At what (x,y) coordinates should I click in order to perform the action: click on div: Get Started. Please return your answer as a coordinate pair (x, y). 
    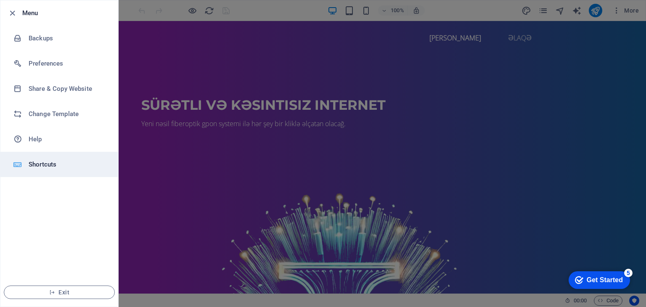
    Looking at the image, I should click on (43, 13).